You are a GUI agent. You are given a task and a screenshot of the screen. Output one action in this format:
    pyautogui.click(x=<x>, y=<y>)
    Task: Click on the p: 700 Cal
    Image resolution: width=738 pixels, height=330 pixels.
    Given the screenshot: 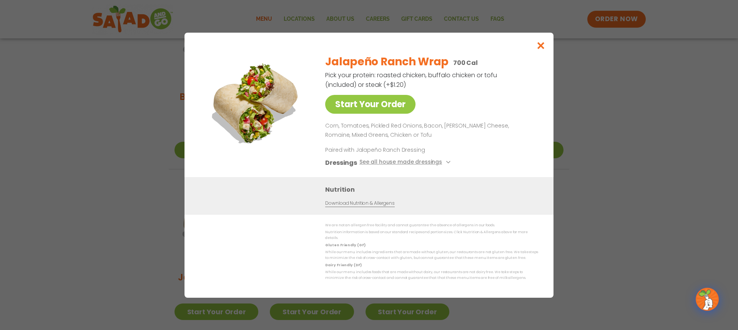 What is the action you would take?
    pyautogui.click(x=466, y=63)
    